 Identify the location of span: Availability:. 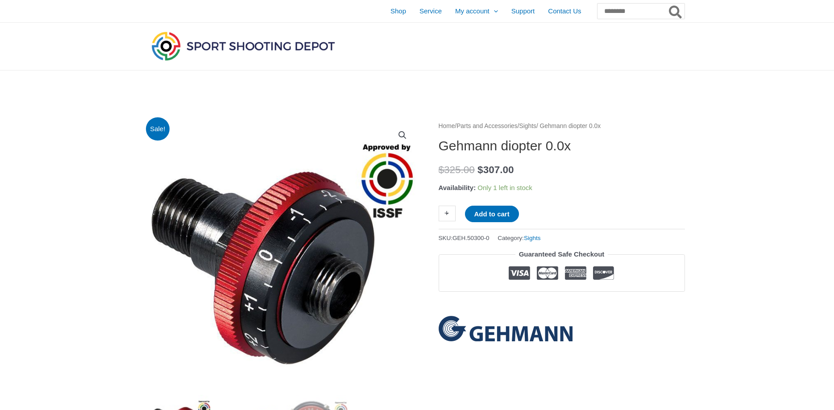
(457, 187).